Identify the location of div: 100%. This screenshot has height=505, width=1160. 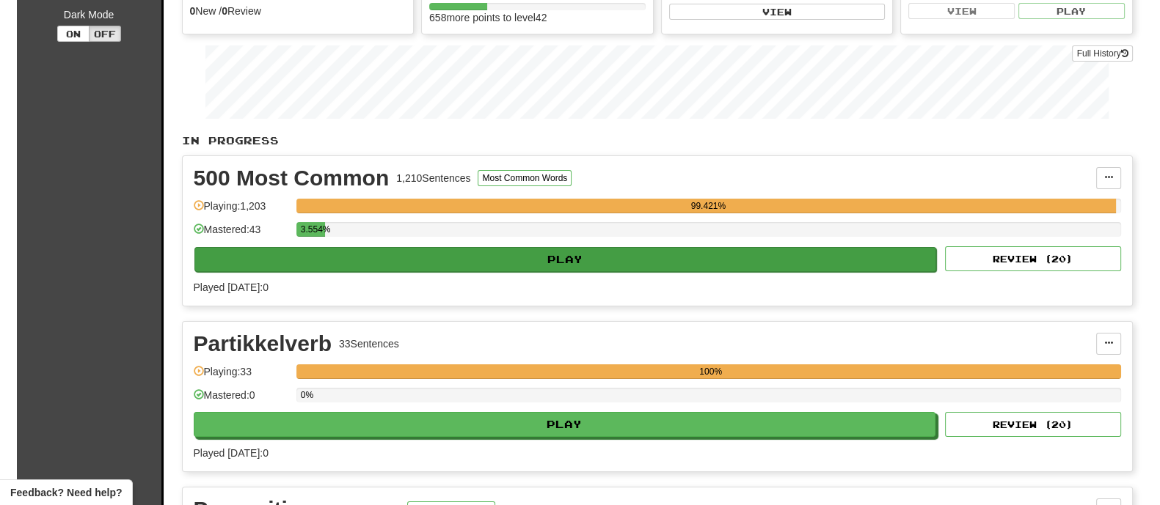
(711, 372).